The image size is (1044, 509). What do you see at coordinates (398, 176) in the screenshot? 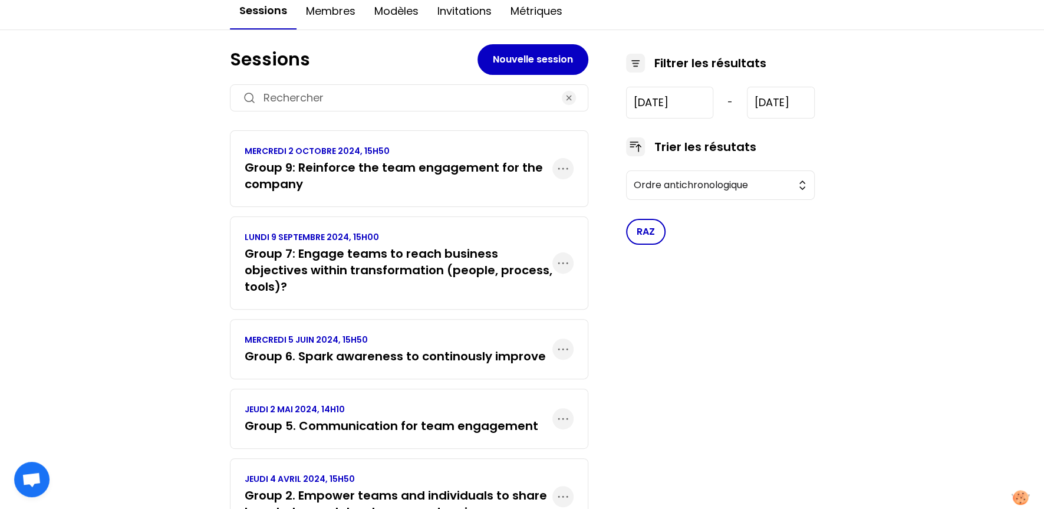
I see `h3: Group 9: Reinforce the team engagement for the company` at bounding box center [398, 176].